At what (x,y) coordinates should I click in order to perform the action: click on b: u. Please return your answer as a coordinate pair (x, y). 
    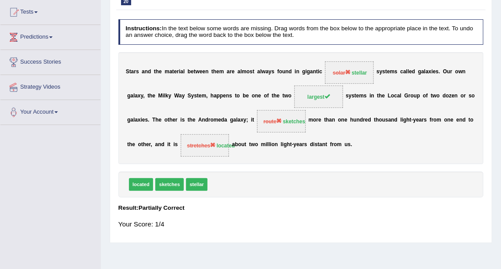
    Looking at the image, I should click on (243, 144).